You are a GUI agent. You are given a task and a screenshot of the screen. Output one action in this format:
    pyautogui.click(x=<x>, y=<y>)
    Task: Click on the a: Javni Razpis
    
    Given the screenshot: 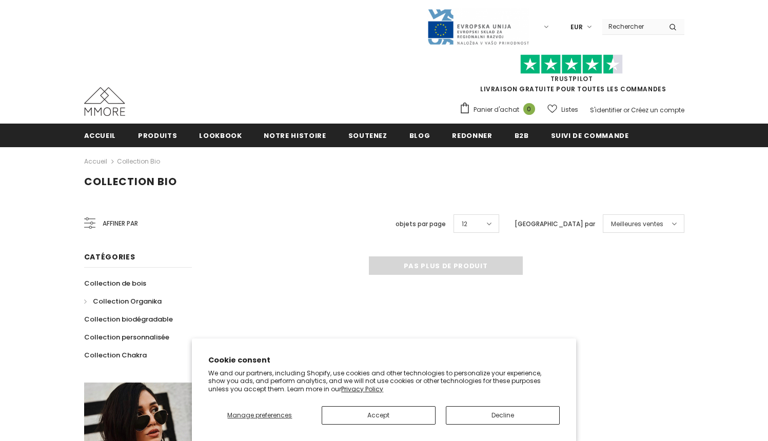 What is the action you would take?
    pyautogui.click(x=478, y=26)
    